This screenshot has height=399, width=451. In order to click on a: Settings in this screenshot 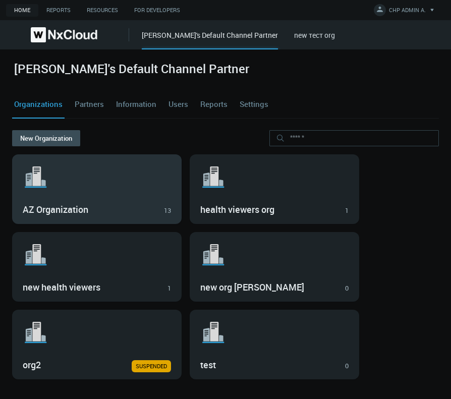, I will do `click(254, 104)`.